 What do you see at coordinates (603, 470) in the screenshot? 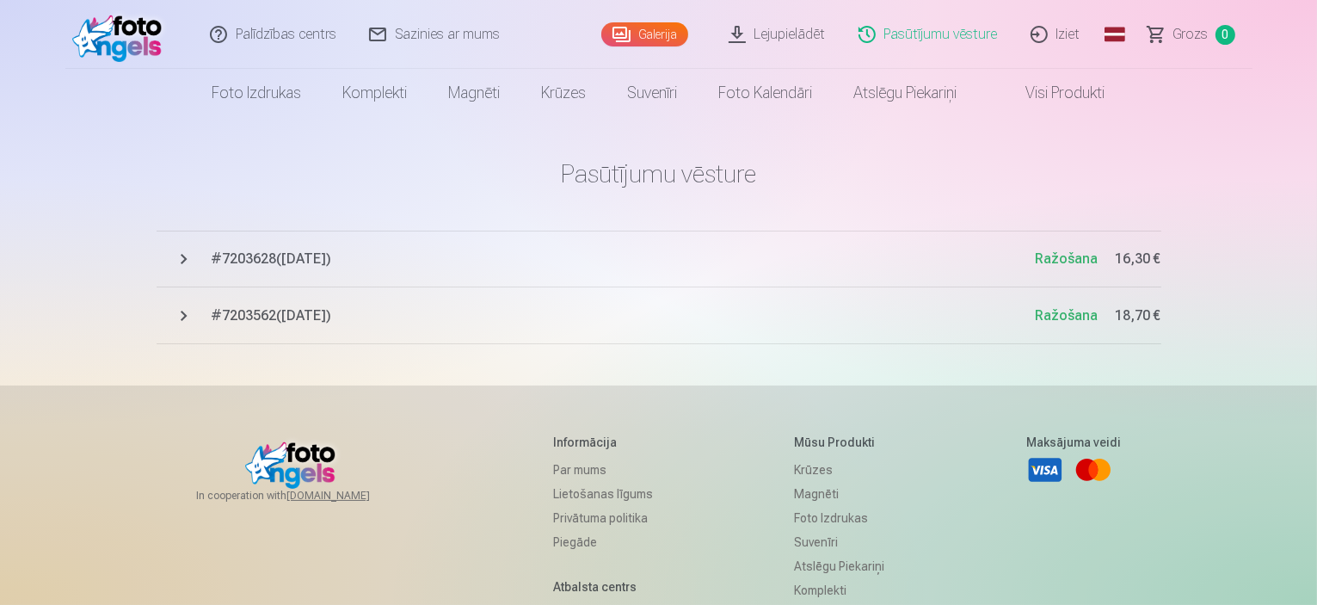
I see `a: Par mums` at bounding box center [603, 470].